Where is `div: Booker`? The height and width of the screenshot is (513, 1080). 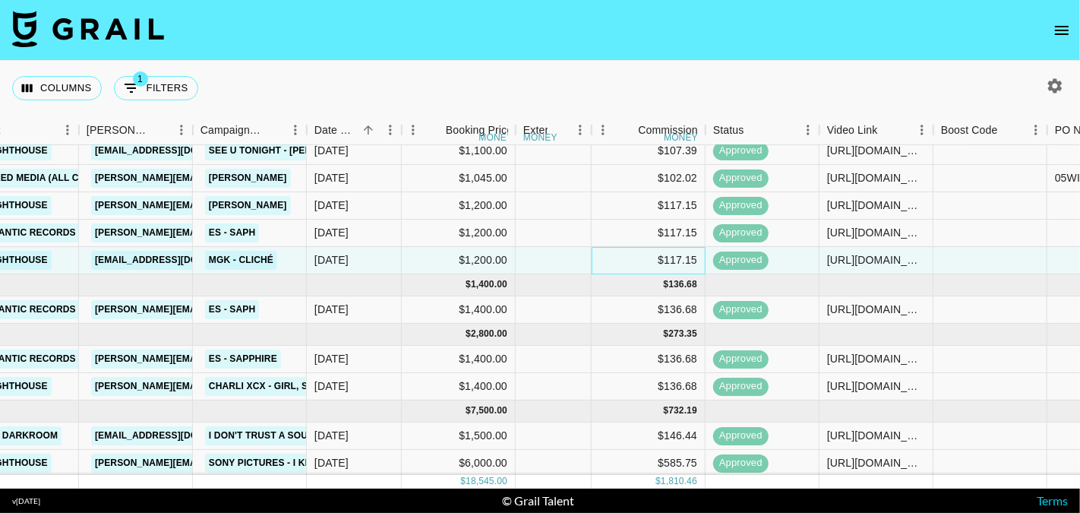
div: Booker is located at coordinates (136, 130).